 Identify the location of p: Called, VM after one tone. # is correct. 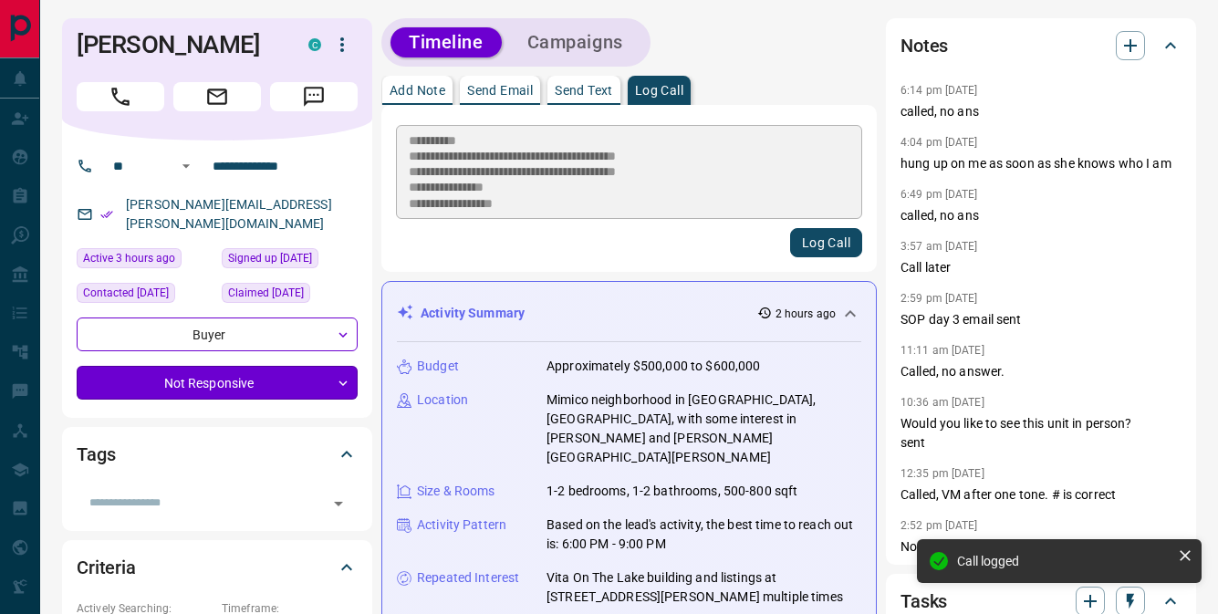
(1041, 494).